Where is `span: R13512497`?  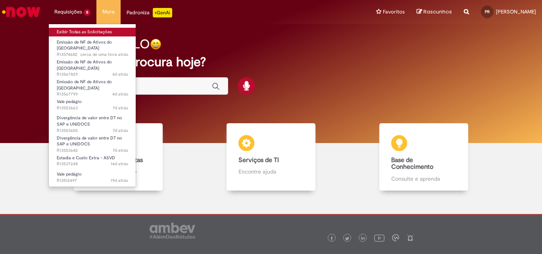 span: R13512497 is located at coordinates (92, 181).